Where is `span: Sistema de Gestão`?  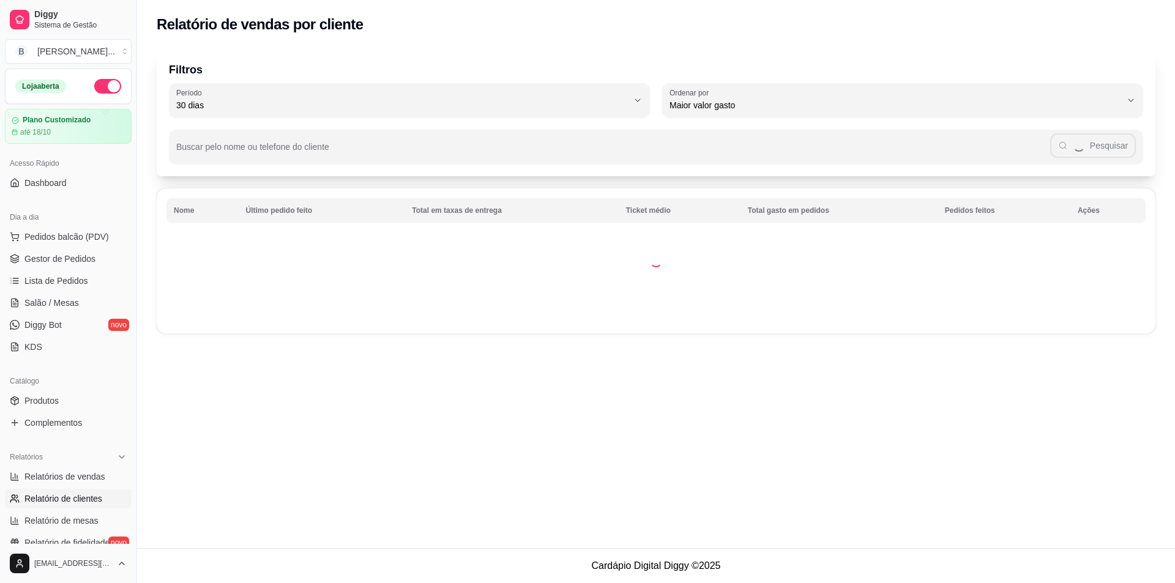
span: Sistema de Gestão is located at coordinates (80, 25).